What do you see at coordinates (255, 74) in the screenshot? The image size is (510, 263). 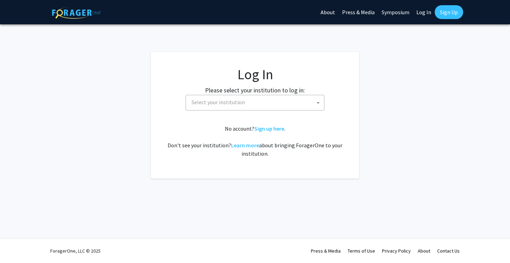 I see `h1: Log In` at bounding box center [255, 74].